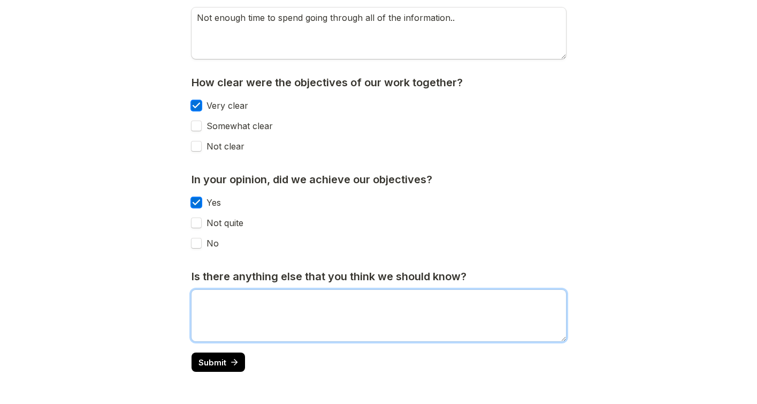 This screenshot has height=404, width=757. Describe the element at coordinates (225, 105) in the screenshot. I see `label: Very clear` at that location.